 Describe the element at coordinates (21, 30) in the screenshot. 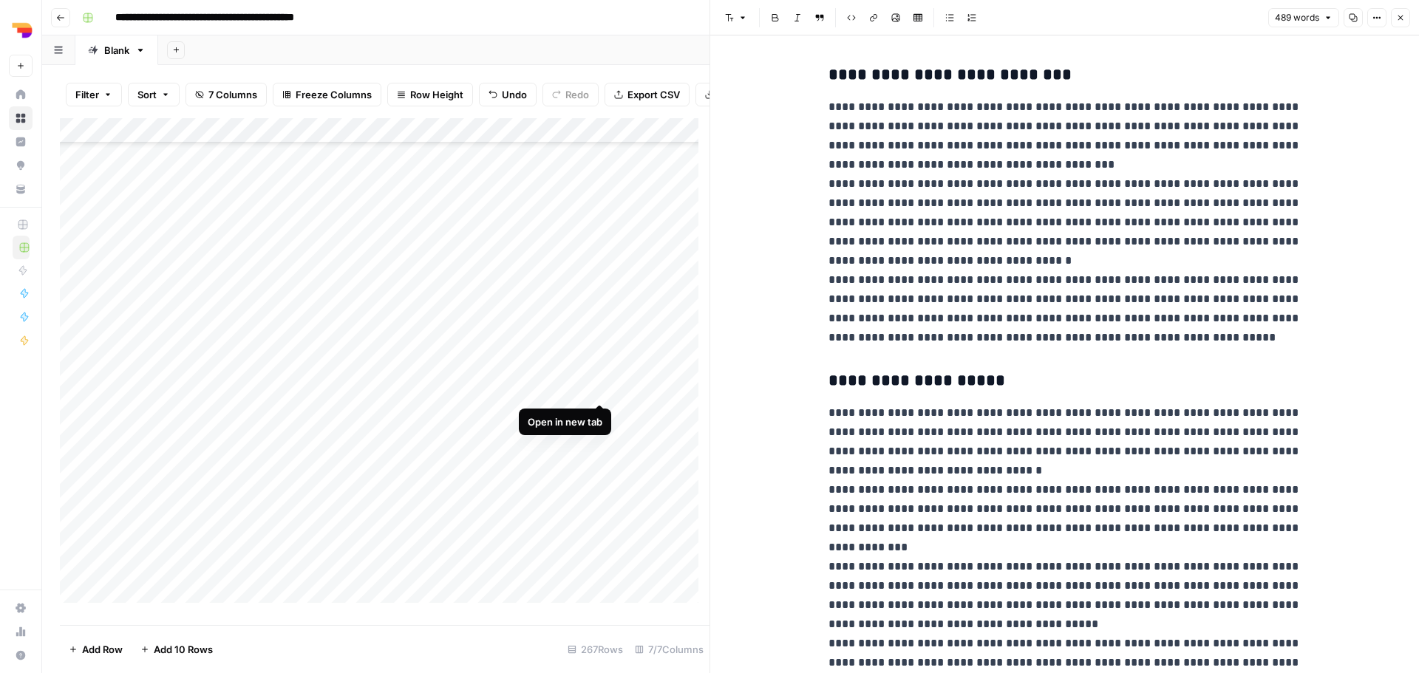

I see `button: Workspace: Depends` at that location.